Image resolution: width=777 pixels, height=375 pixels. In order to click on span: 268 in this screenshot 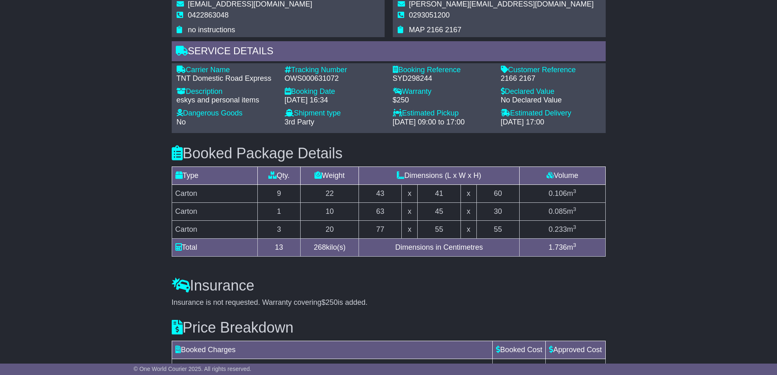, I will do `click(320, 247)`.